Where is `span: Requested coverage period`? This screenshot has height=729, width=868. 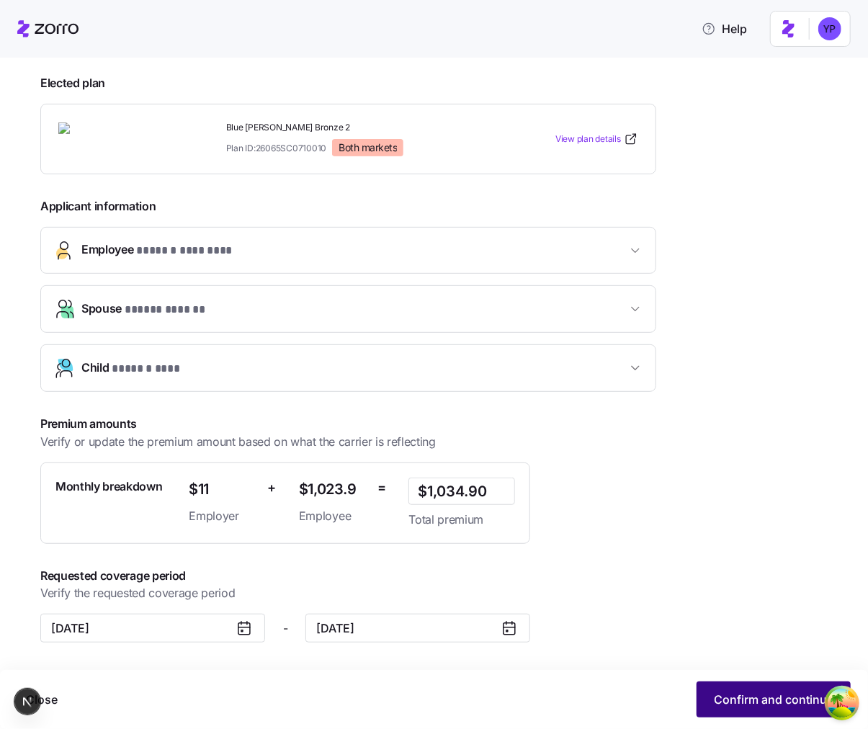
span: Requested coverage period is located at coordinates (375, 576).